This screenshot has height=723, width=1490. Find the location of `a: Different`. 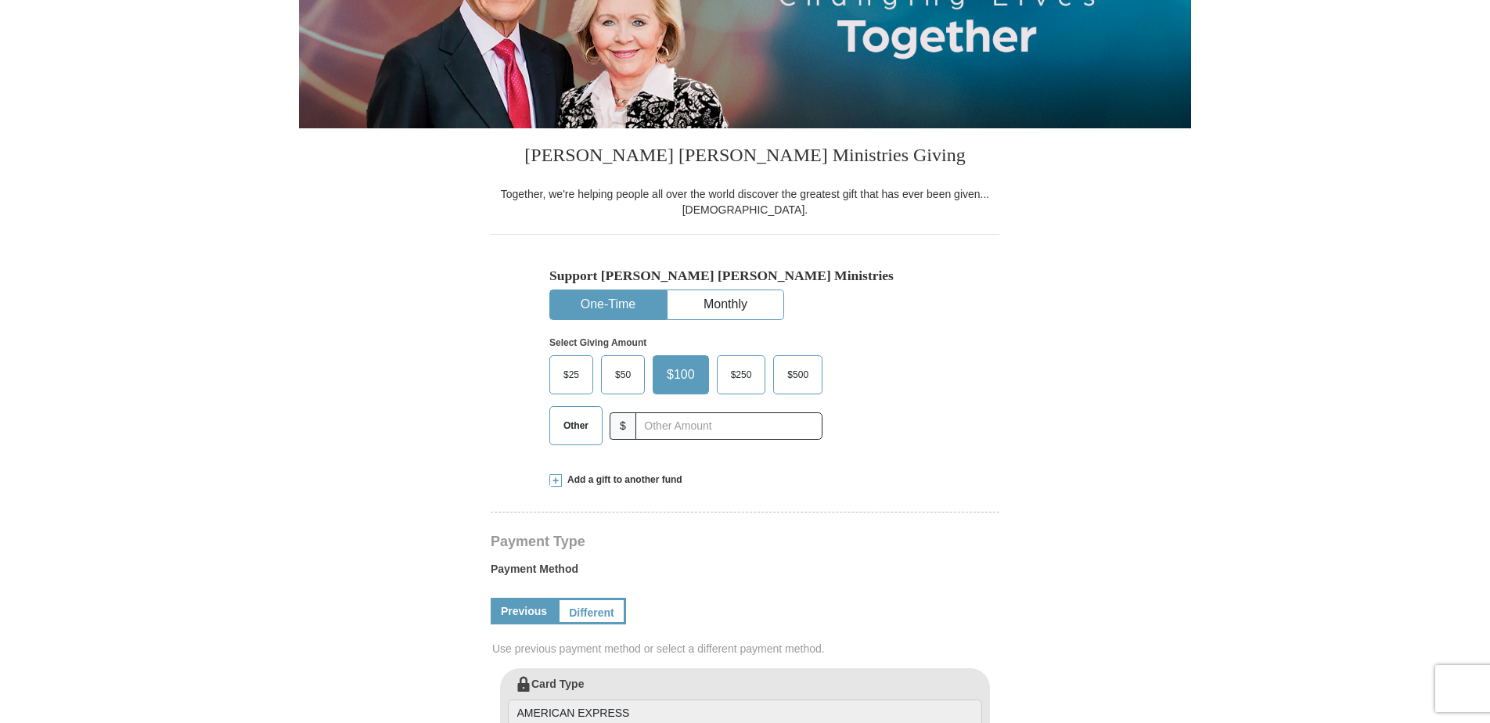

a: Different is located at coordinates (592, 611).